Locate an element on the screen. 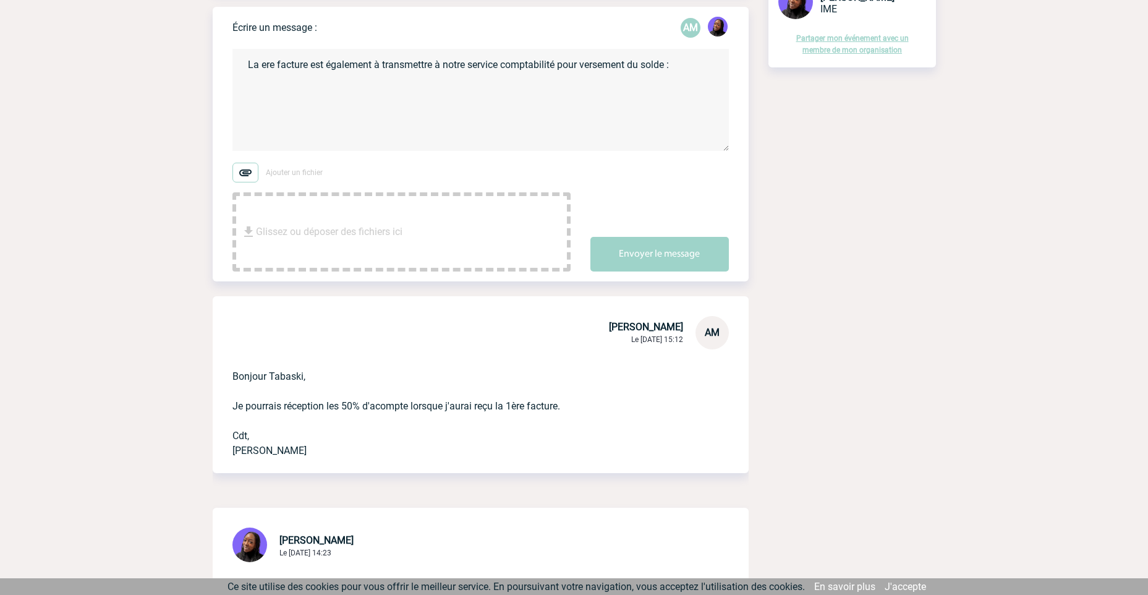  a: En savoir plus is located at coordinates (845, 586).